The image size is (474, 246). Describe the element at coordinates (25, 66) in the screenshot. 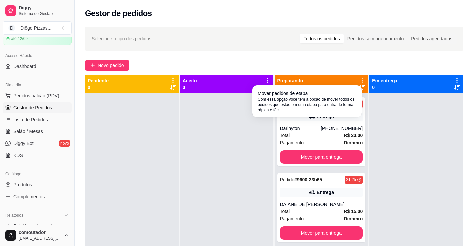

I see `span: Dashboard` at that location.